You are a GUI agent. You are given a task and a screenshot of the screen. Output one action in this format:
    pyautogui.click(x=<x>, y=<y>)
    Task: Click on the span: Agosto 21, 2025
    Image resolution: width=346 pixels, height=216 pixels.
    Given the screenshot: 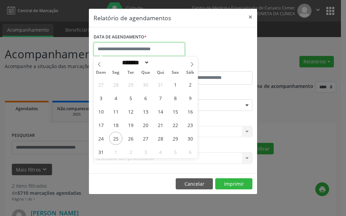 What is the action you would take?
    pyautogui.click(x=160, y=125)
    